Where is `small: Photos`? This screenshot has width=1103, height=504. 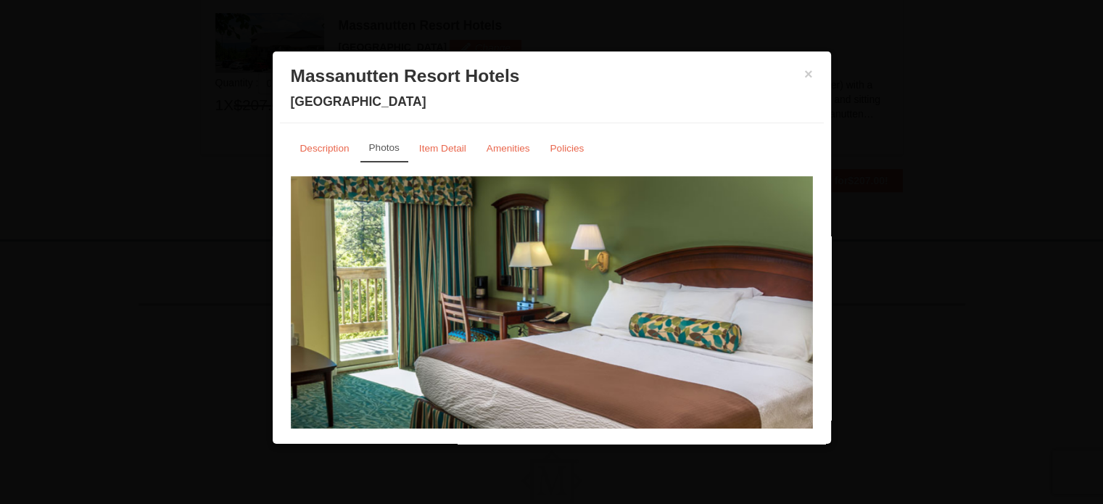 small: Photos is located at coordinates (384, 147).